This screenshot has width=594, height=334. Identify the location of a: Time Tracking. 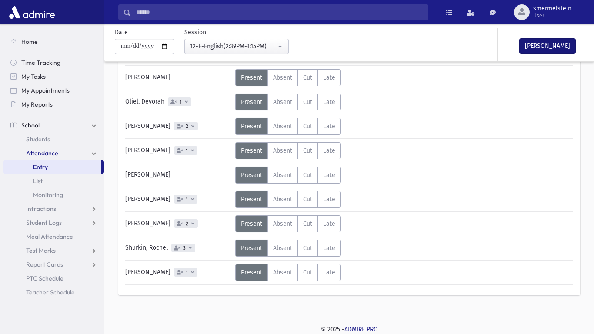
(53, 63).